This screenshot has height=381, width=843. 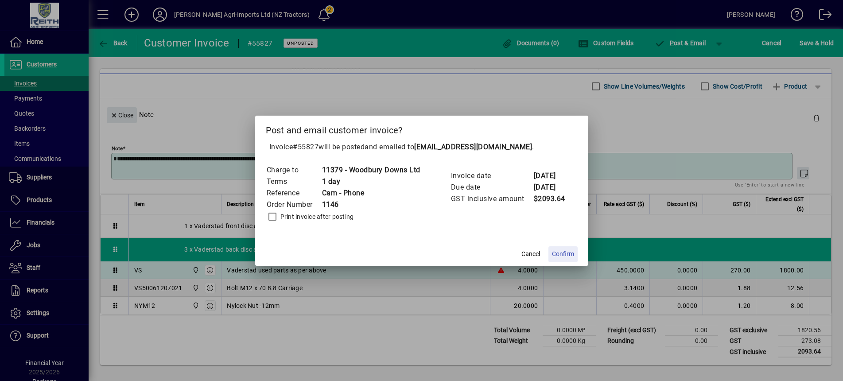 What do you see at coordinates (294, 205) in the screenshot?
I see `td: Order Number` at bounding box center [294, 205].